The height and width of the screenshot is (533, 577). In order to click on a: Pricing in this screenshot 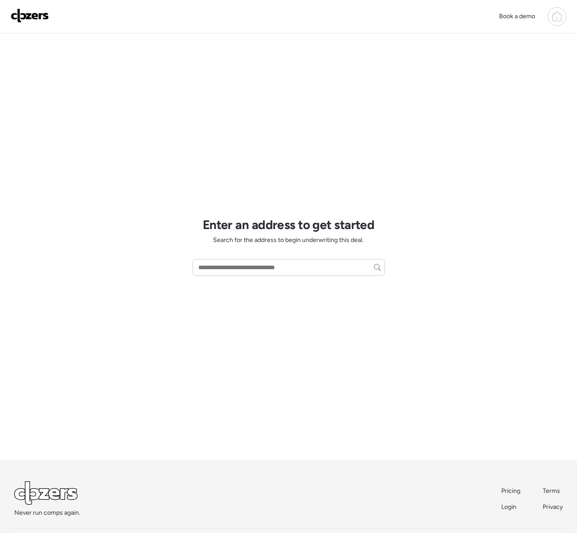, I will do `click(511, 491)`.